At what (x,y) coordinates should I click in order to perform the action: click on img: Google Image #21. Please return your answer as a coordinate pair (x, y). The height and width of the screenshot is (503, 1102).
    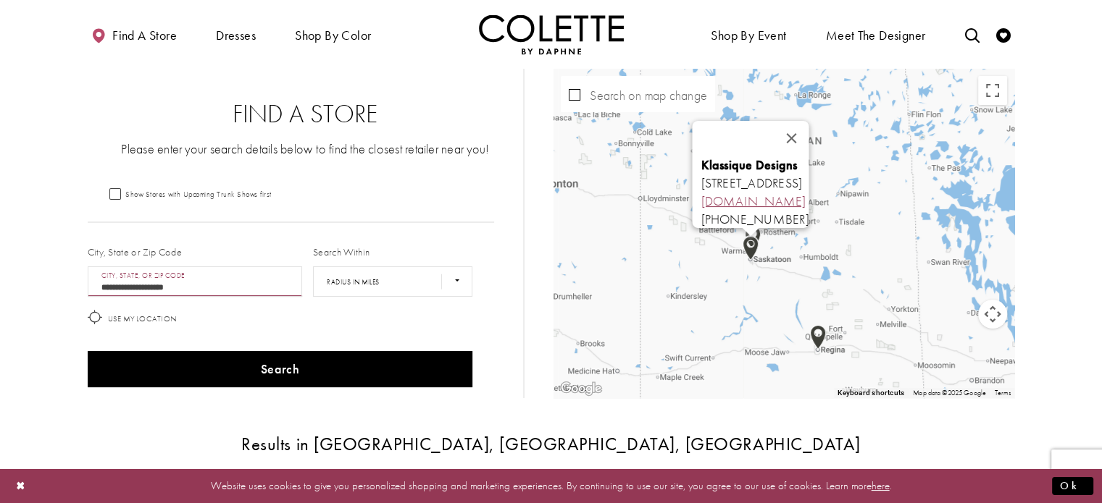
    Looking at the image, I should click on (818, 338).